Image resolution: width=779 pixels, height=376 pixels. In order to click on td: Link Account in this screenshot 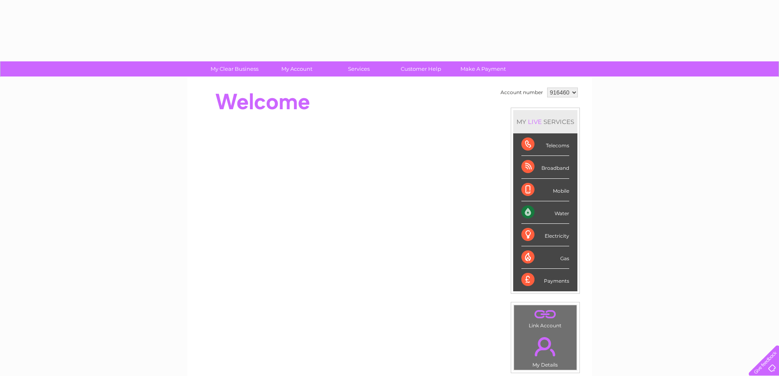, I will do `click(545, 317)`.